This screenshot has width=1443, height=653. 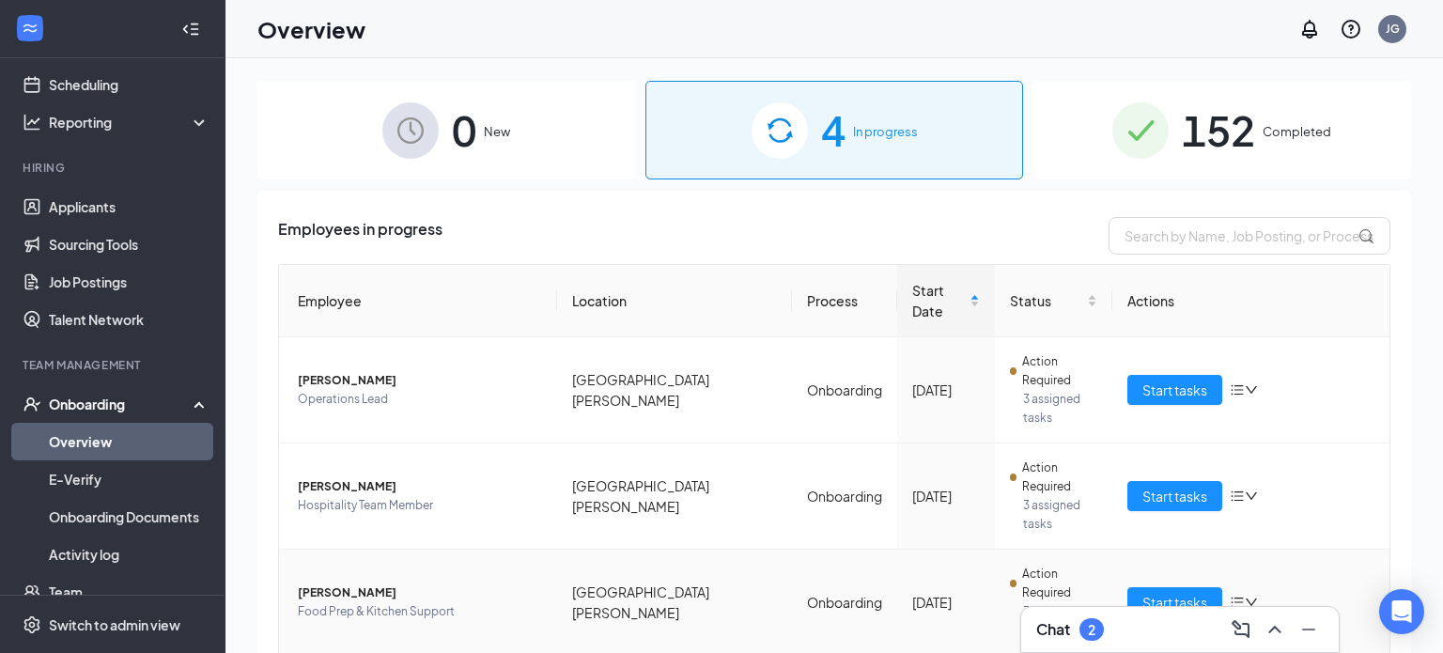 I want to click on button: ChevronUp, so click(x=1275, y=629).